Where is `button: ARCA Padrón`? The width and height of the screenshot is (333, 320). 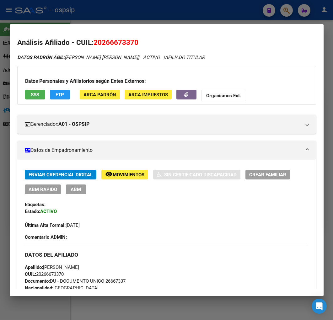
button: ARCA Padrón is located at coordinates (100, 95).